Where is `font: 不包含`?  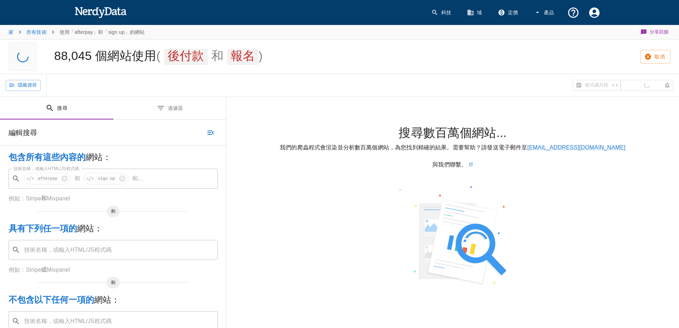
font: 不包含 is located at coordinates (21, 299).